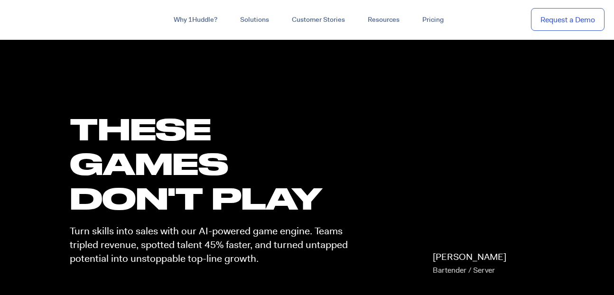 This screenshot has width=614, height=295. I want to click on span: Bartender / Server, so click(464, 270).